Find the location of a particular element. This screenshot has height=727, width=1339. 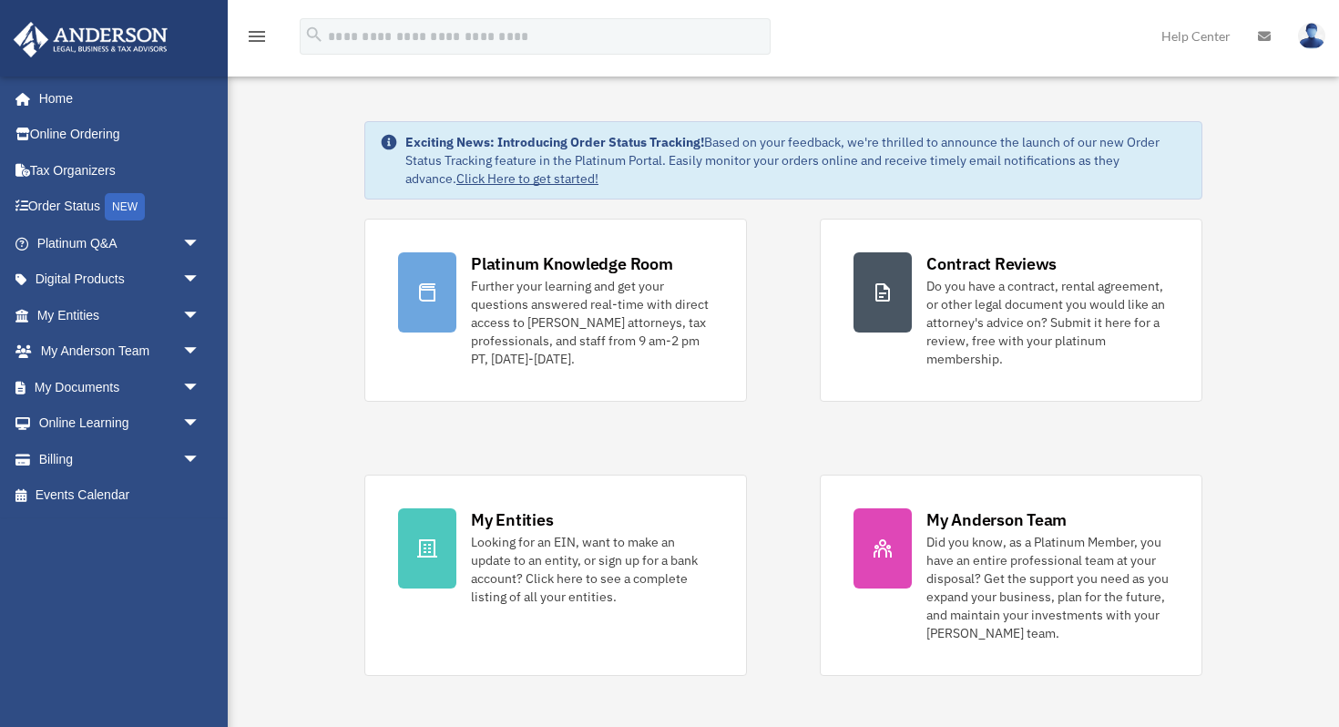

a: Billingarrow_drop_down is located at coordinates (120, 459).